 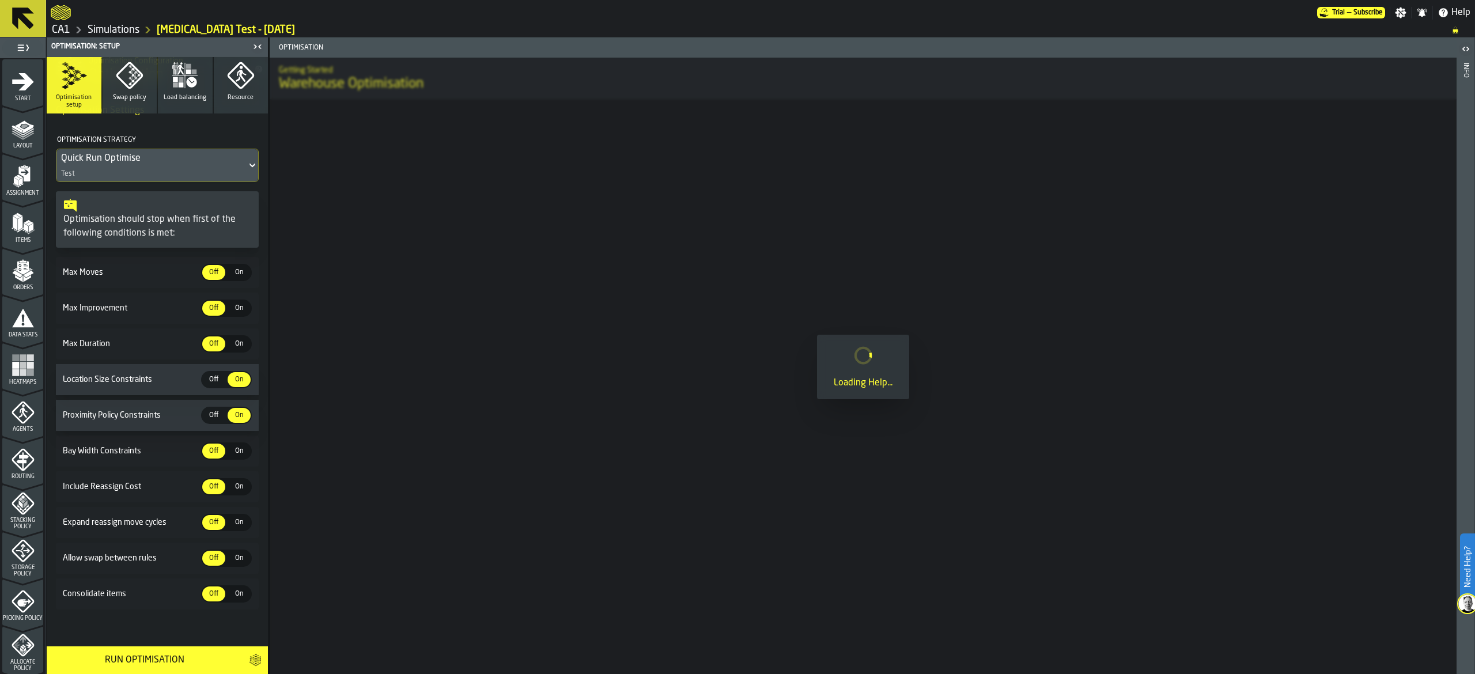 What do you see at coordinates (61, 30) in the screenshot?
I see `a: link-to-/wh/i/76e2a128-1b54-4d66-80d4-05ae4c277723` at bounding box center [61, 30].